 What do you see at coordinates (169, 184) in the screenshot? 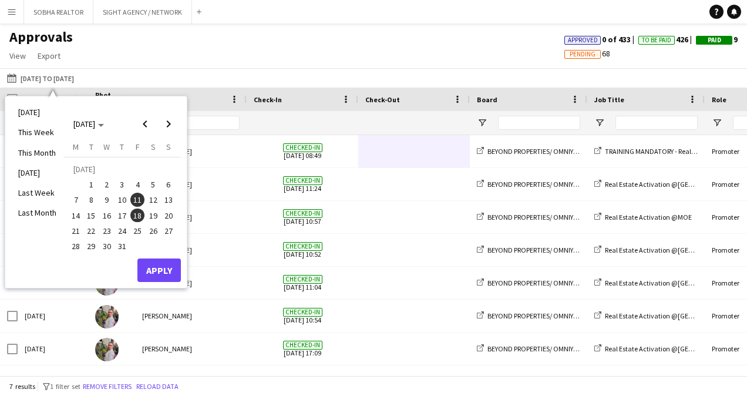
I see `span: 6` at bounding box center [169, 184].